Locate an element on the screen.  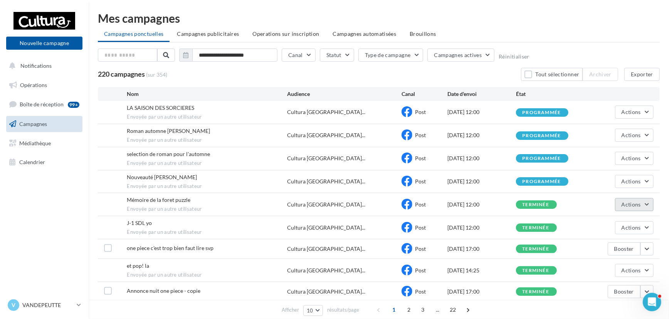
span: 2 is located at coordinates (409, 310).